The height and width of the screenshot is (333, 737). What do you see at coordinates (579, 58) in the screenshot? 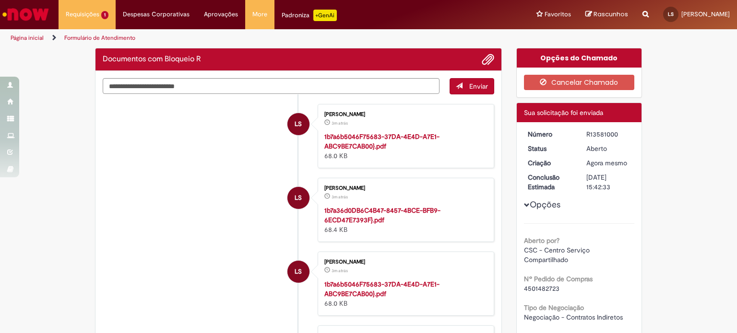
I see `div: Opções do Chamado` at bounding box center [579, 58].